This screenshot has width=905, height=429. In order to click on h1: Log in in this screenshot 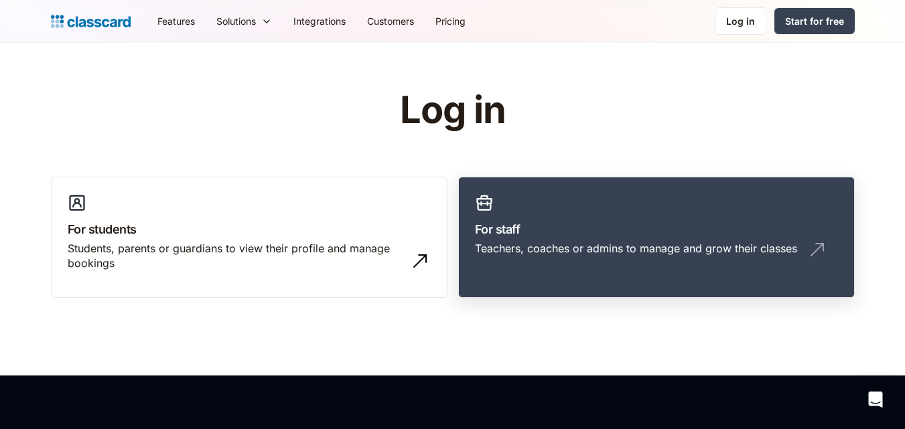, I will do `click(452, 111)`.